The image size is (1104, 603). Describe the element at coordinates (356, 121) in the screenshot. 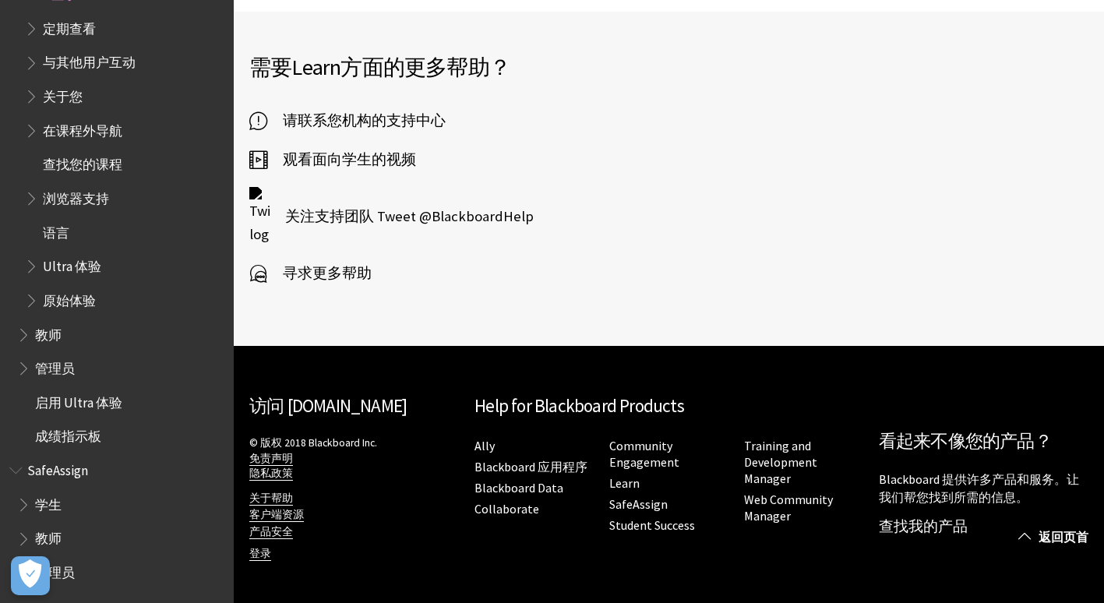

I see `span: 请联系您机构的支持中心` at that location.